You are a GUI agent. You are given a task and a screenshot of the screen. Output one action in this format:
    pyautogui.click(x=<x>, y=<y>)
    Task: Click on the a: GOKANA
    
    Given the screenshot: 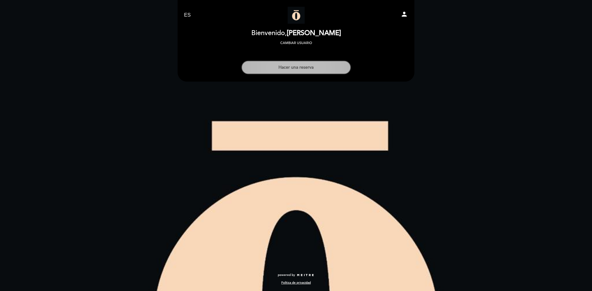 What is the action you would take?
    pyautogui.click(x=296, y=15)
    